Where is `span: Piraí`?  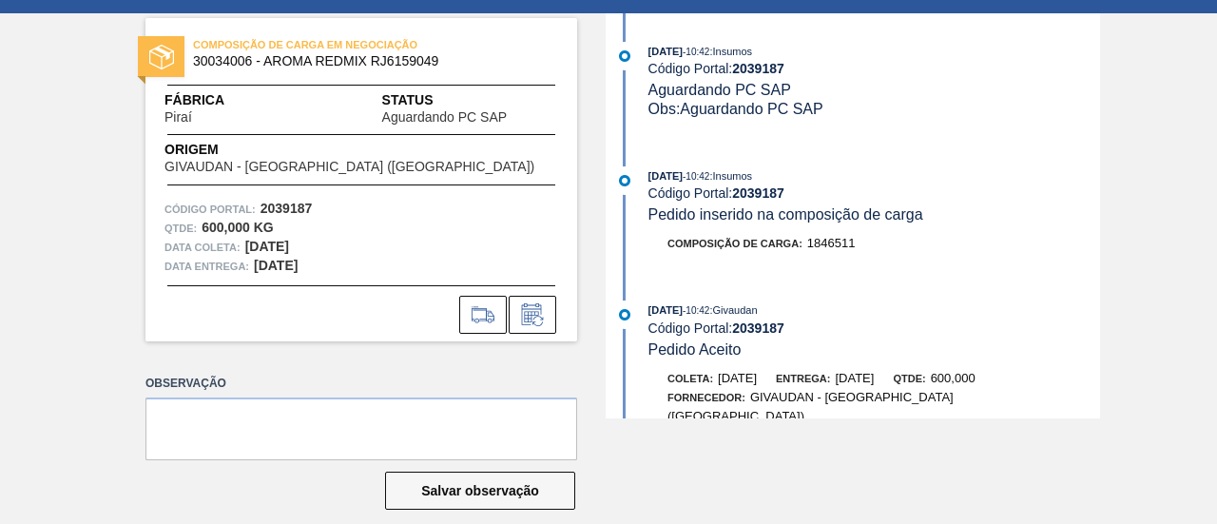 span: Piraí is located at coordinates (178, 117).